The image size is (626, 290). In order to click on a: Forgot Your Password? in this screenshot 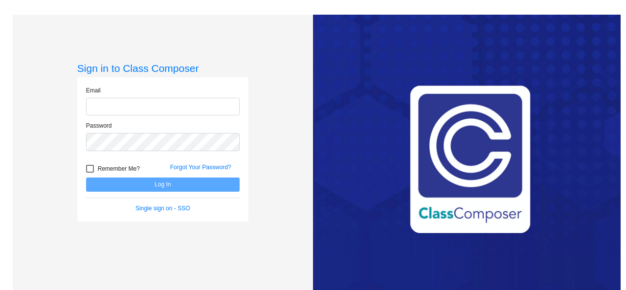, I will do `click(200, 167)`.